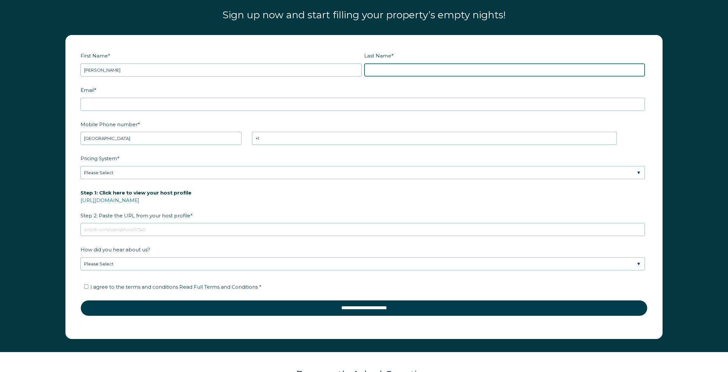  Describe the element at coordinates (136, 204) in the screenshot. I see `span: Step 2: Paste the URL from your host profile` at that location.